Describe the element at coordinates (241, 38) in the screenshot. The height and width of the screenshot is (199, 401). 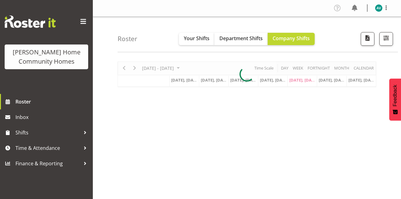
I see `span: Department Shifts` at that location.